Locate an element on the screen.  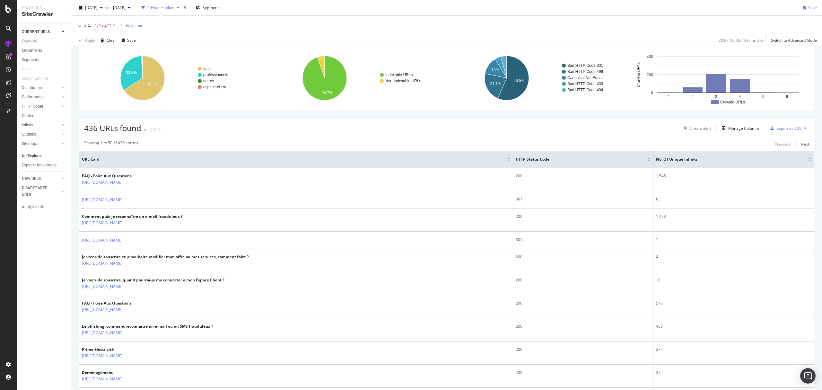
div: Create alert is located at coordinates (700, 128).